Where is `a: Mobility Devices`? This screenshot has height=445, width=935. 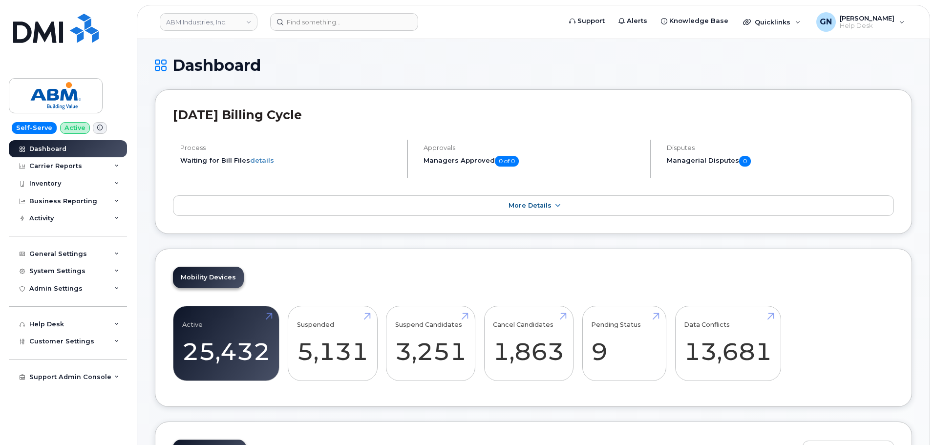
a: Mobility Devices is located at coordinates (208, 278).